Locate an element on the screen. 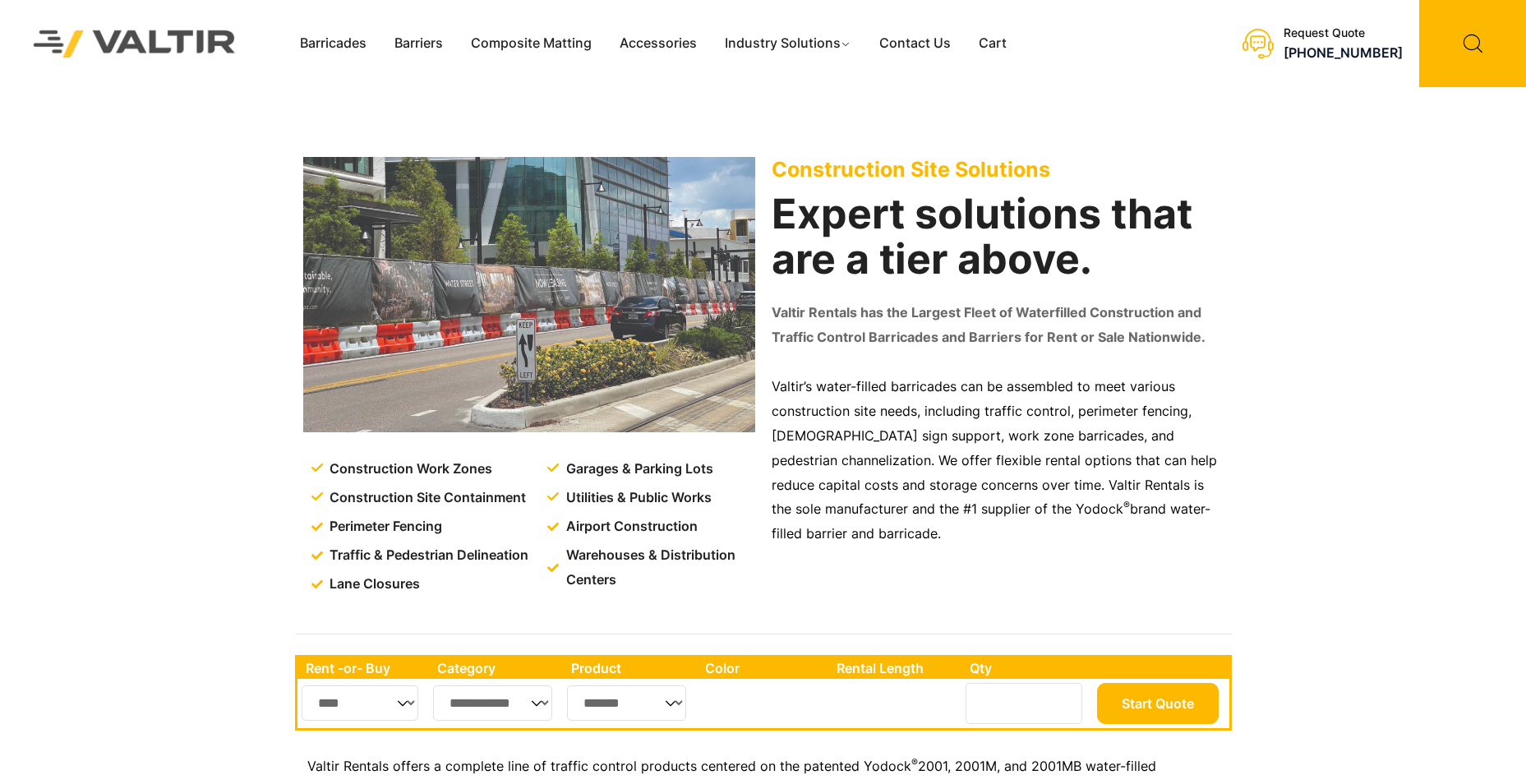  a: Barriers is located at coordinates (419, 43).